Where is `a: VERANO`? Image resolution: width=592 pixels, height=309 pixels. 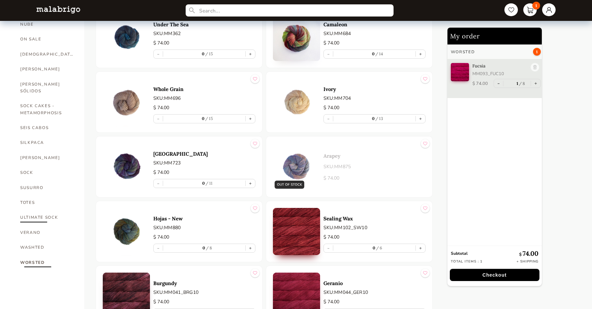 a: VERANO is located at coordinates (47, 233).